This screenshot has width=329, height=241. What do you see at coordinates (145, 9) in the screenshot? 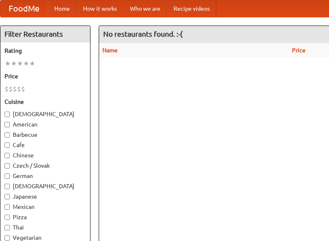
I see `a: Who we are` at bounding box center [145, 9].